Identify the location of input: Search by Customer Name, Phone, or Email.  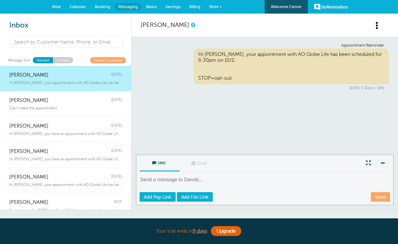
(66, 42).